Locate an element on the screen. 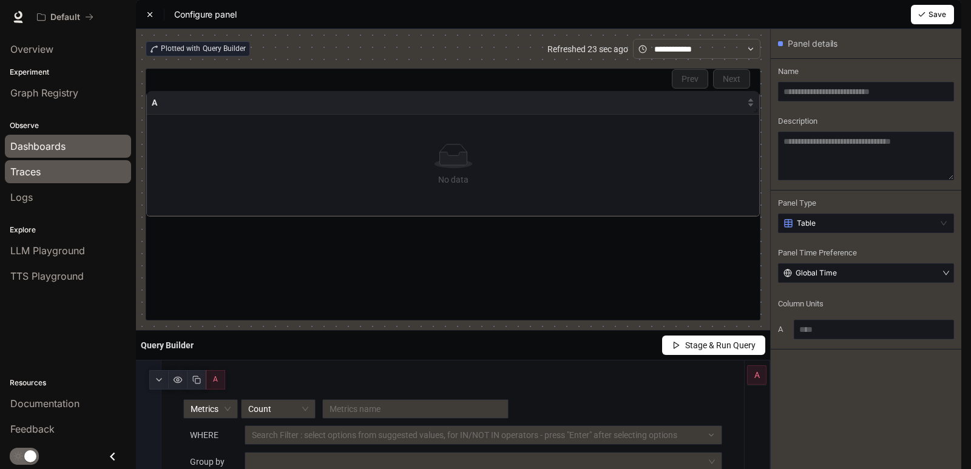  article: Refreshed 23 sec ago is located at coordinates (587, 49).